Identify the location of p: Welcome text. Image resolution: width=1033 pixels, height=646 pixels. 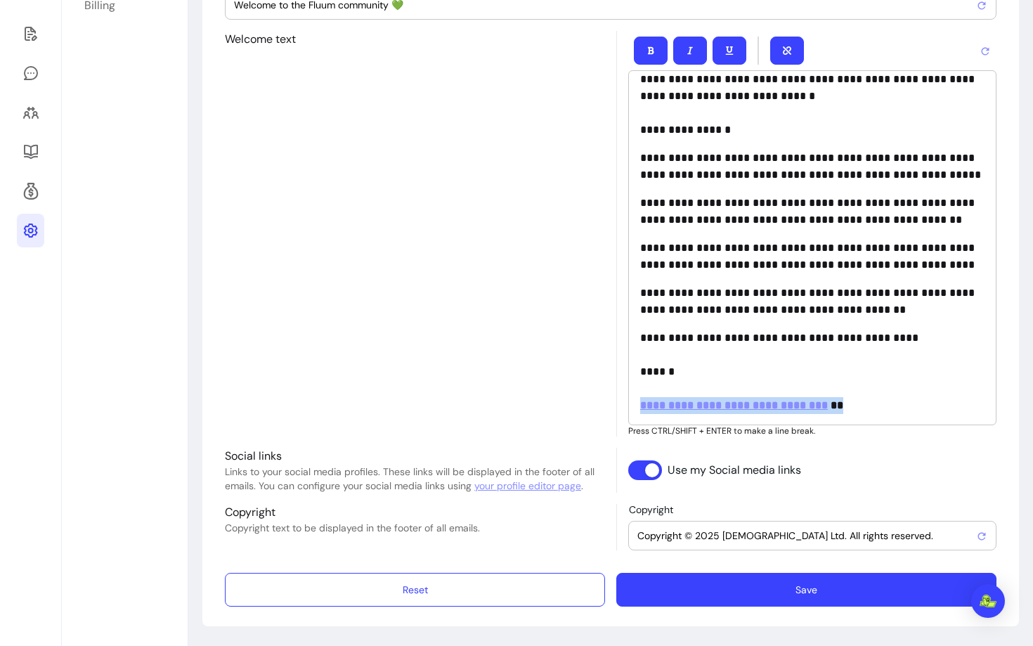
(415, 39).